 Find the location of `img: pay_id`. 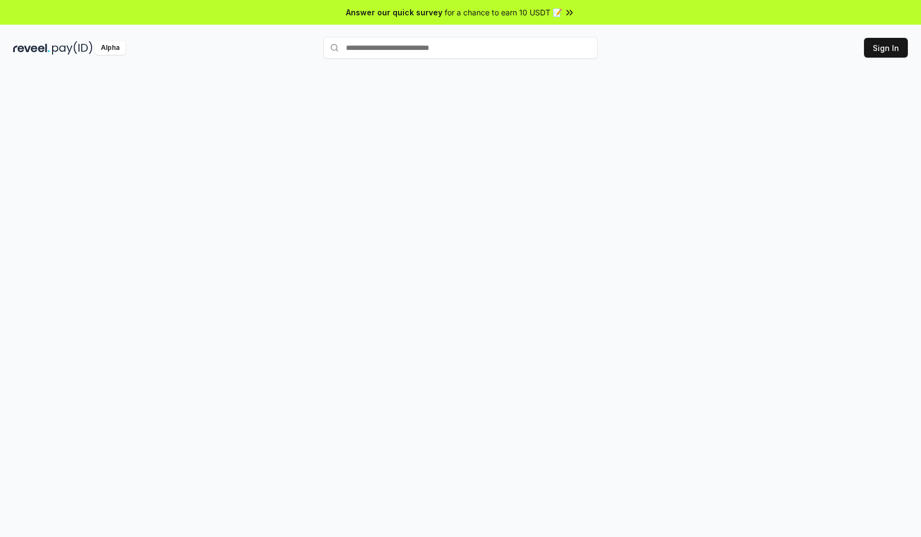

img: pay_id is located at coordinates (72, 48).